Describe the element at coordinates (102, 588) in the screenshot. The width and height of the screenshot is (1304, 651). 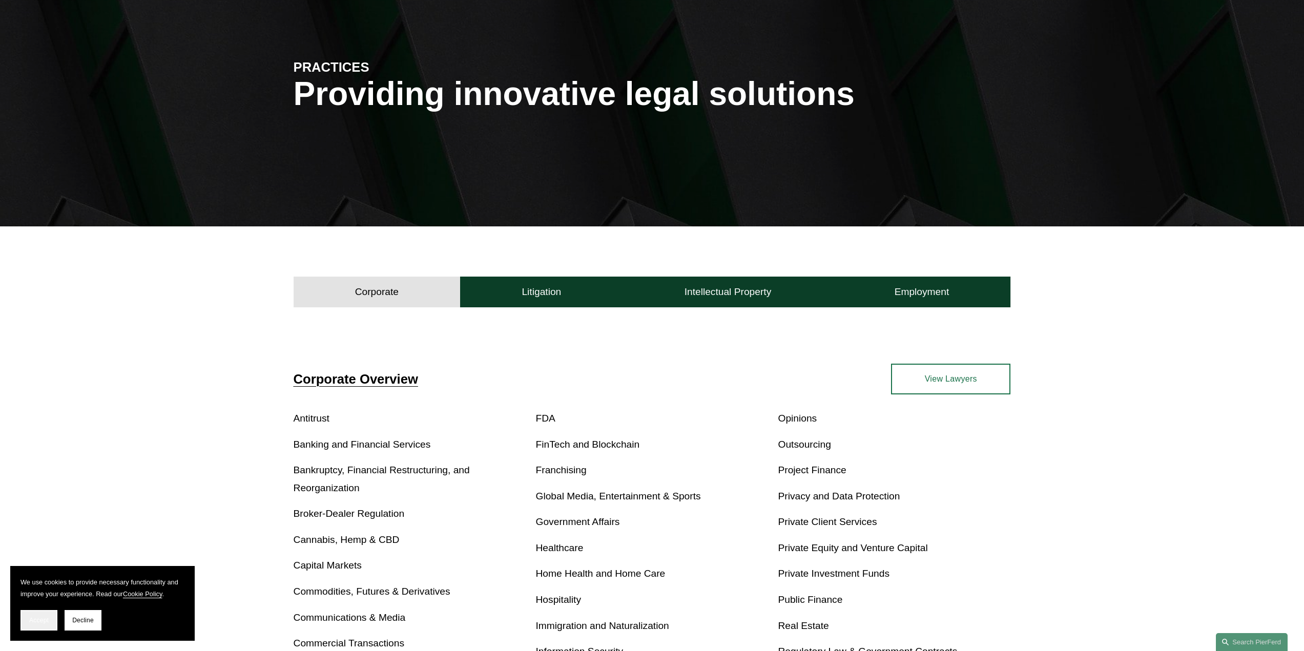
I see `p: We use cookies to provide necessary functionality and improve your experience. Read our .` at that location.